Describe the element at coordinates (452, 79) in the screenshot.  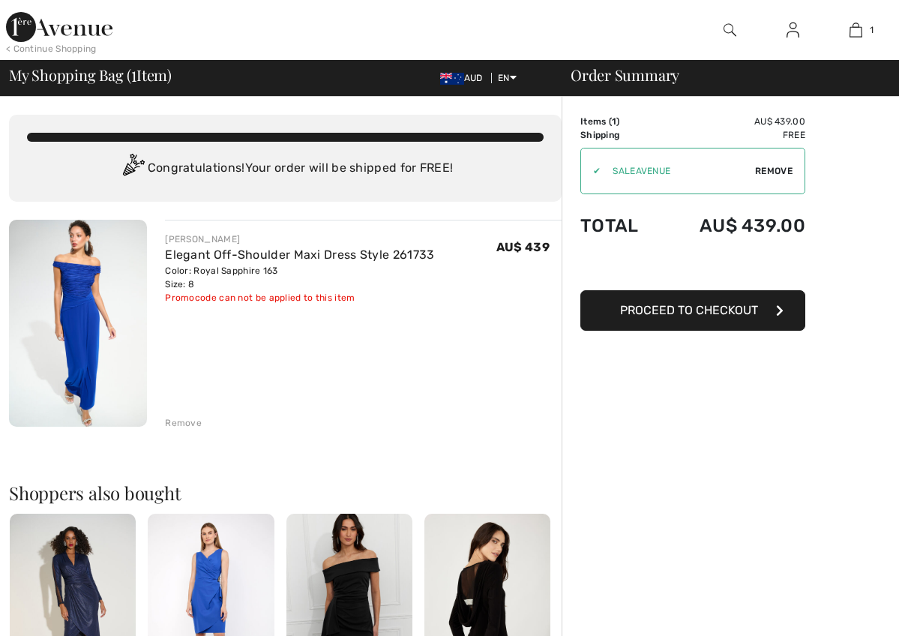
I see `img: Australian Dollar` at that location.